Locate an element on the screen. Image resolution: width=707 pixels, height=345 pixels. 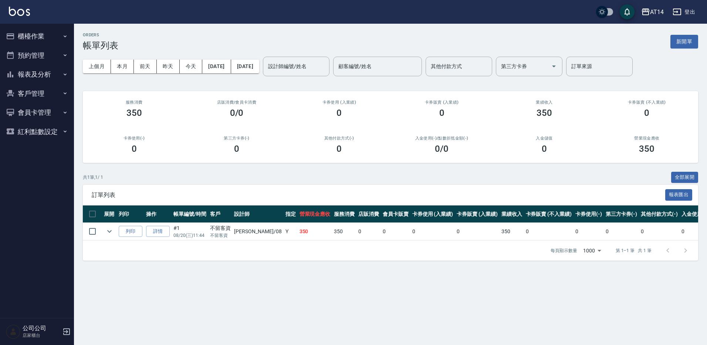
h3: 服務消費 is located at coordinates (134, 102).